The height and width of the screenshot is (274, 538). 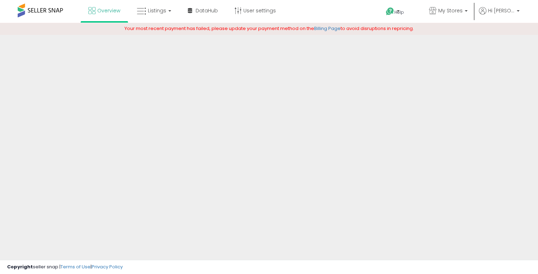 What do you see at coordinates (327, 28) in the screenshot?
I see `a: Billing Page` at bounding box center [327, 28].